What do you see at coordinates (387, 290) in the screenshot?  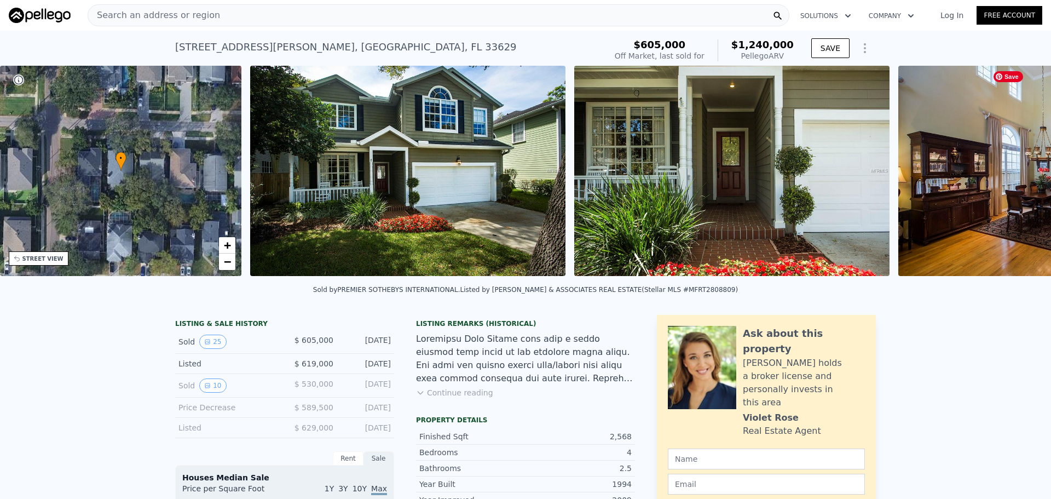 I see `div: Sold by PREMIER SOTHEBYS INTERNATIONAL .` at bounding box center [387, 290].